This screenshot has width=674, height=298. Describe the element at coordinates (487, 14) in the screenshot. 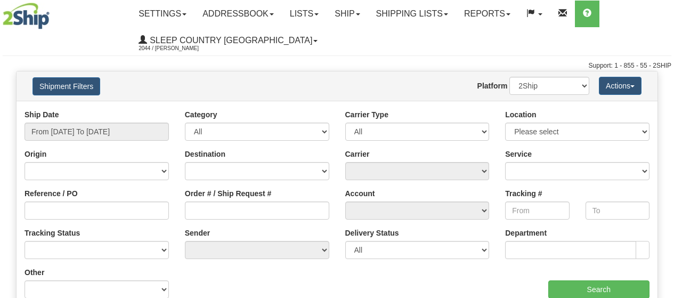

I see `a: Reports` at that location.